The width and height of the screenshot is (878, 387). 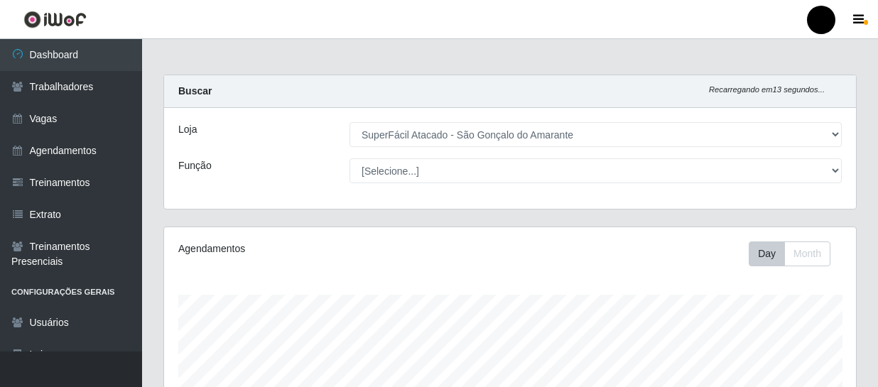 What do you see at coordinates (766, 254) in the screenshot?
I see `button: Day` at bounding box center [766, 254].